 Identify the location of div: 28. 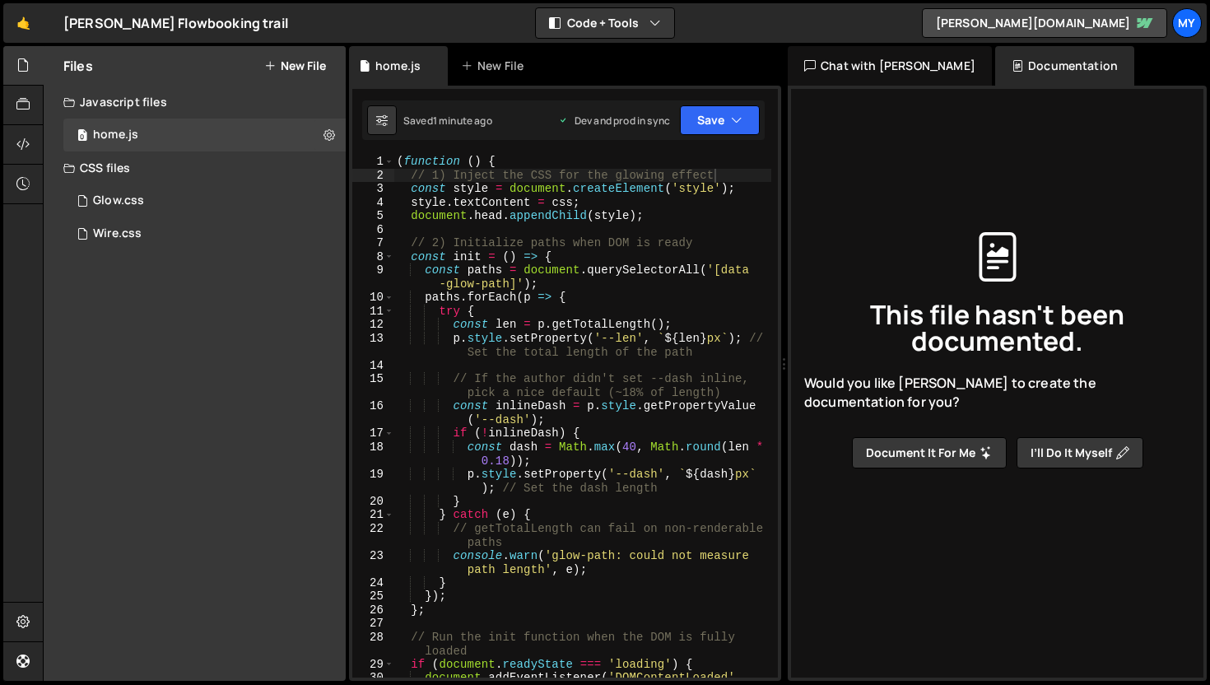
(373, 644).